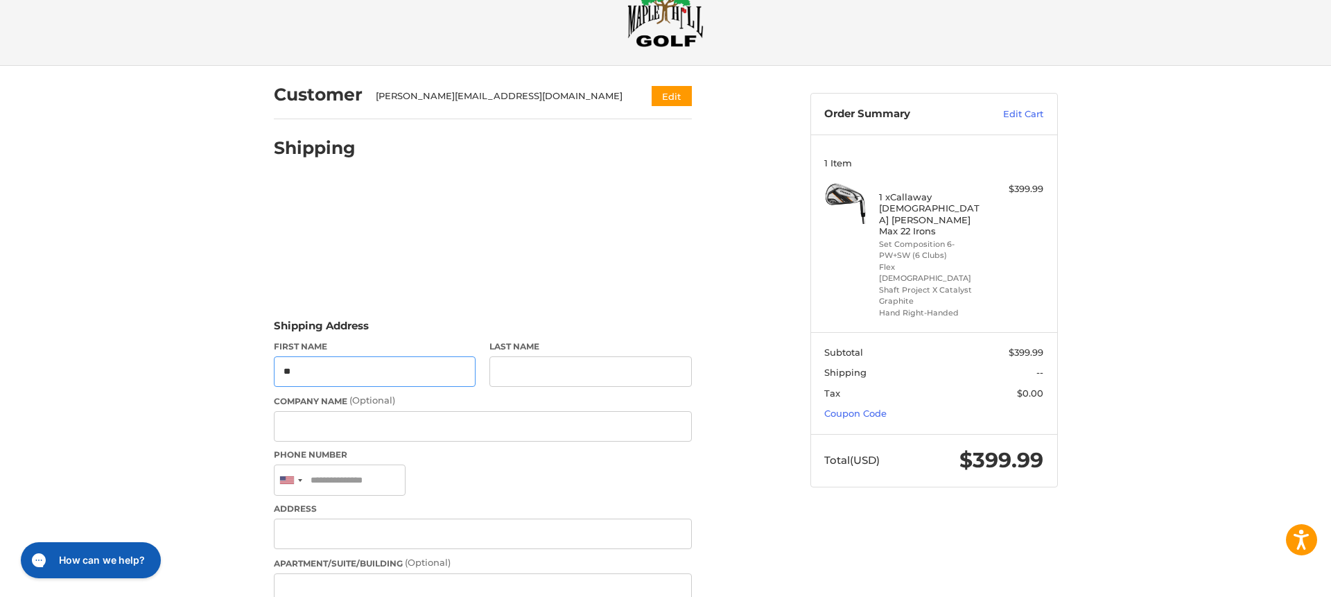 Image resolution: width=1331 pixels, height=597 pixels. I want to click on li: Set Composition 6-PW+SW (6 Clubs), so click(931, 249).